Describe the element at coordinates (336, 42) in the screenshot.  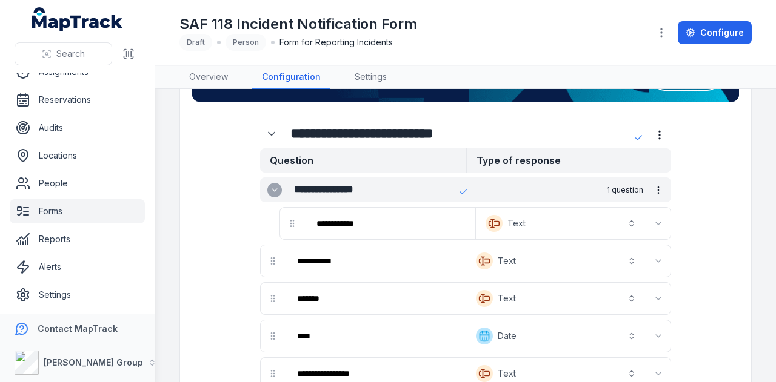
I see `span: Form for Reporting Incidents` at that location.